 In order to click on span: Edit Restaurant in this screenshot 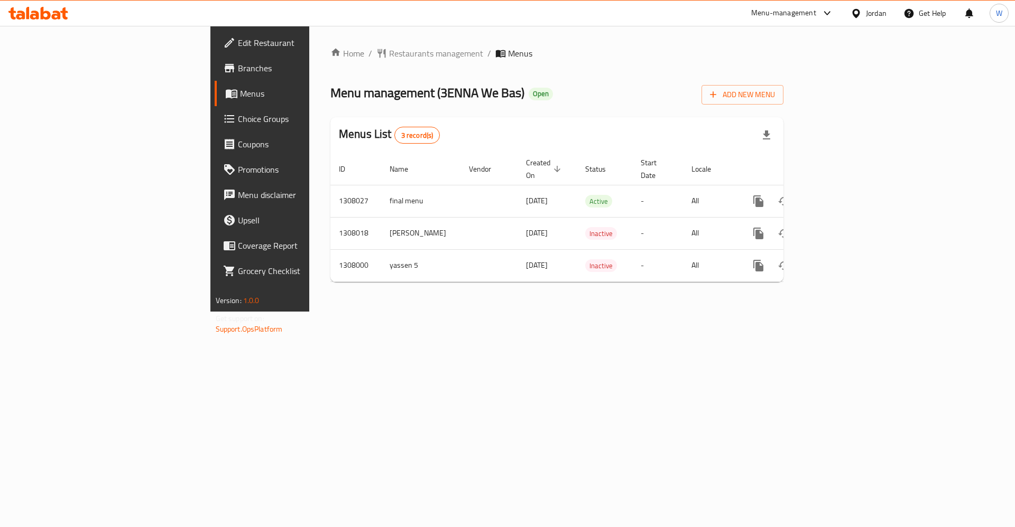, I will do `click(304, 43)`.